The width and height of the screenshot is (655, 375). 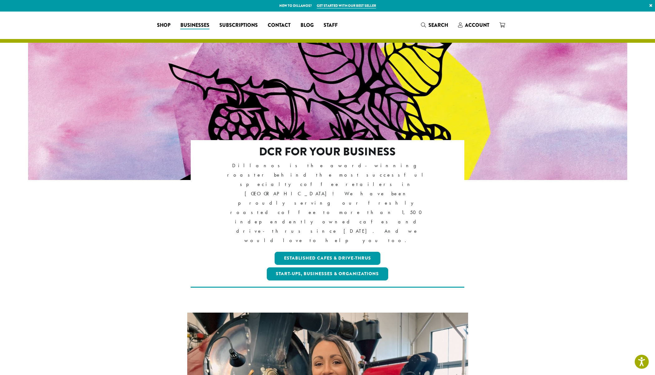 What do you see at coordinates (279, 25) in the screenshot?
I see `span: Contact` at bounding box center [279, 25].